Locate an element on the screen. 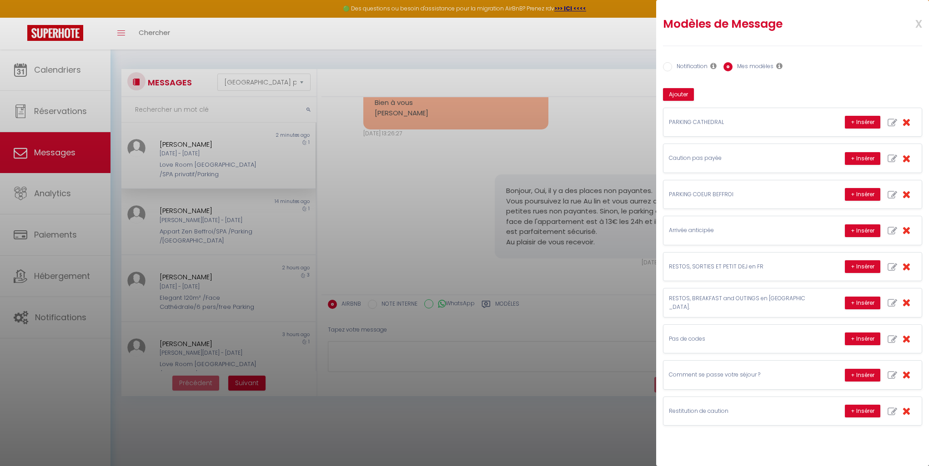 The height and width of the screenshot is (466, 929). button: Ajouter is located at coordinates (678, 95).